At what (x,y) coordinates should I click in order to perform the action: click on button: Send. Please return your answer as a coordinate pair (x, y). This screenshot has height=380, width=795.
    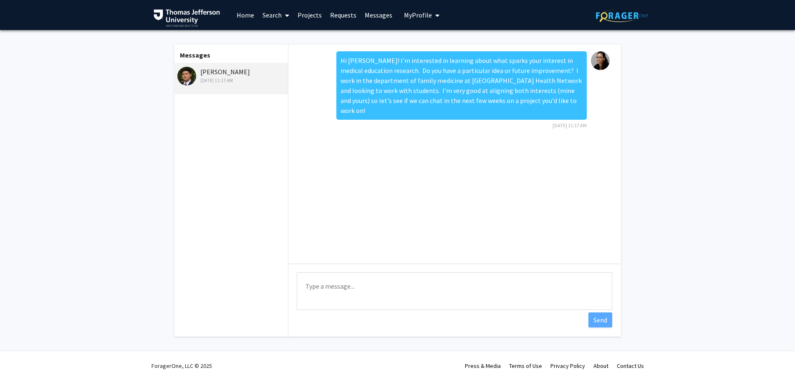
    Looking at the image, I should click on (600, 320).